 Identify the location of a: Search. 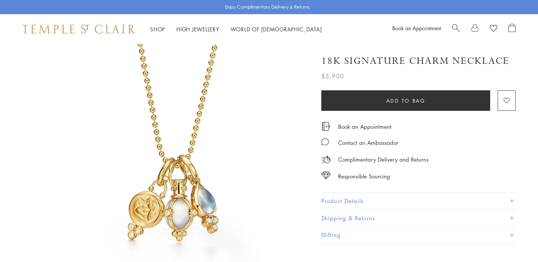
(456, 29).